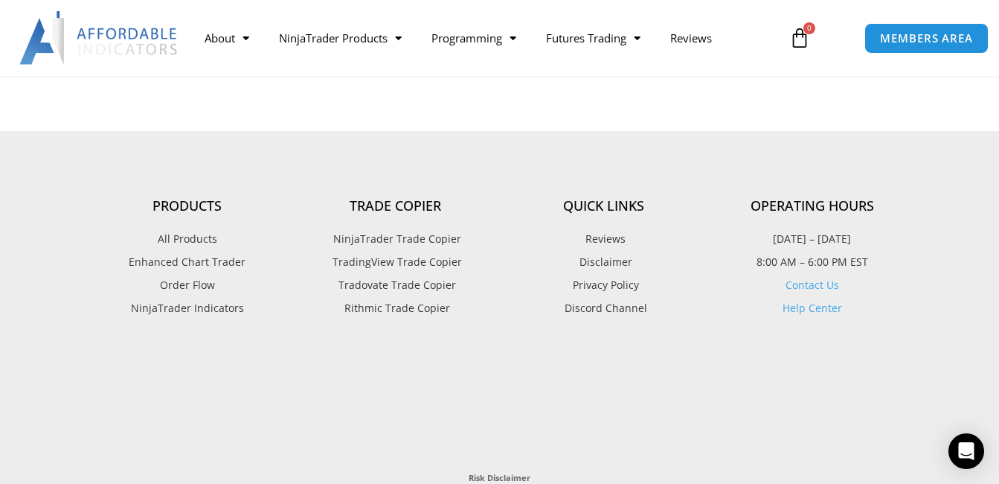 The image size is (999, 484). Describe the element at coordinates (187, 239) in the screenshot. I see `a: All Products` at that location.